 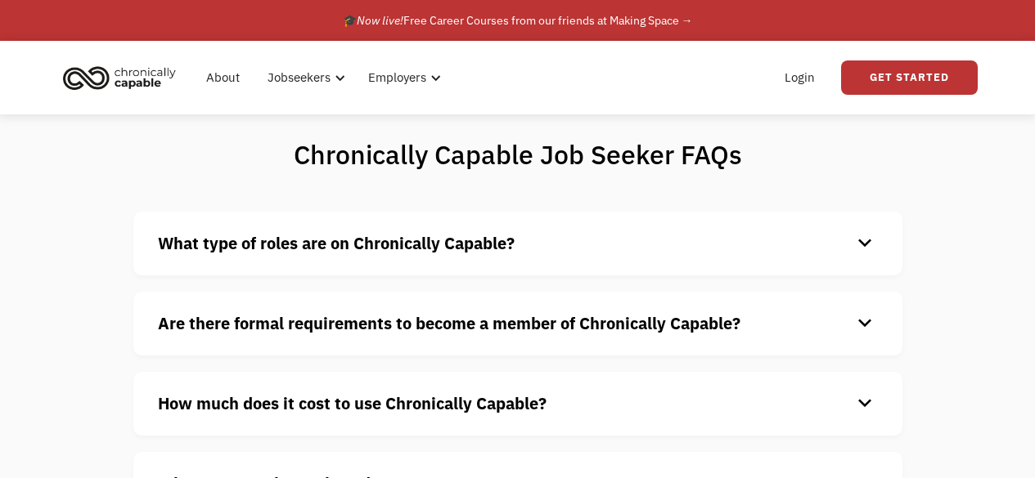 What do you see at coordinates (379, 20) in the screenshot?
I see `em: Now live!` at bounding box center [379, 20].